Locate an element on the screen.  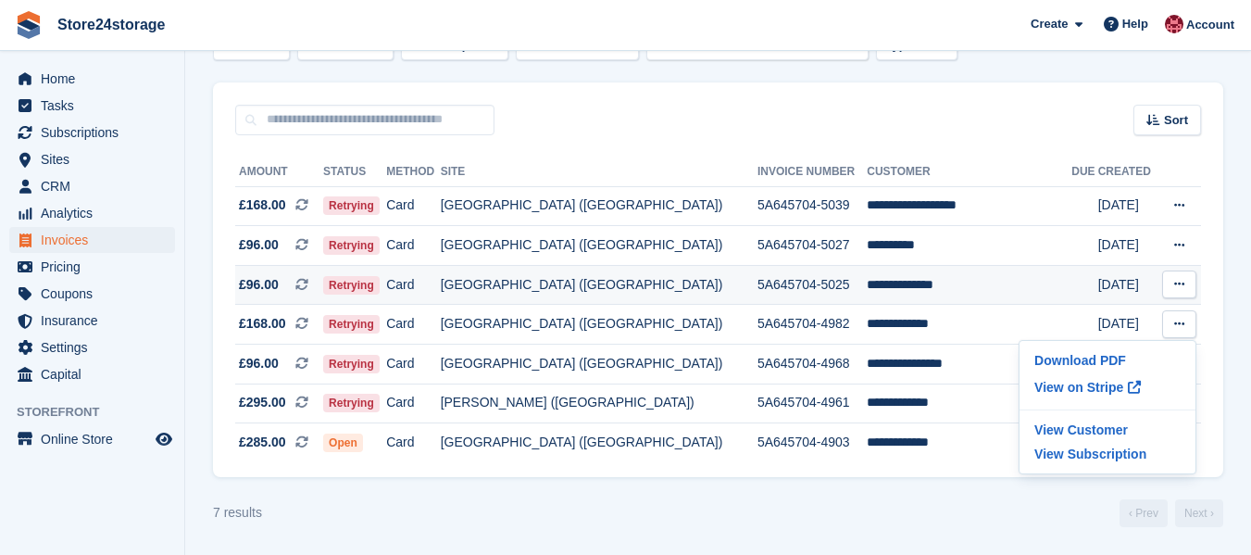
span: Account is located at coordinates (1210, 25).